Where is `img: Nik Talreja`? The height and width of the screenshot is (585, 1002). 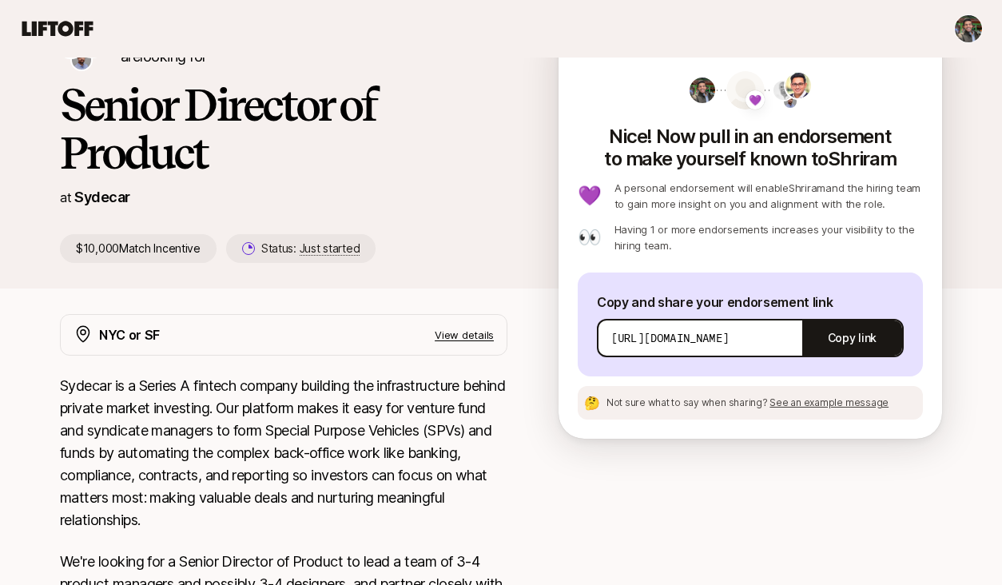
img: Nik Talreja is located at coordinates (783, 90).